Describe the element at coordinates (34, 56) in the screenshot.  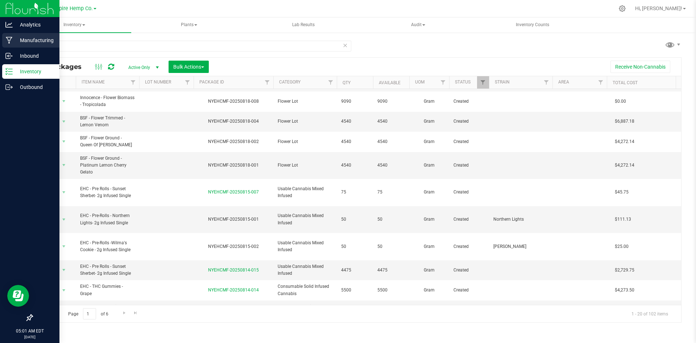
I see `p: Inbound` at that location.